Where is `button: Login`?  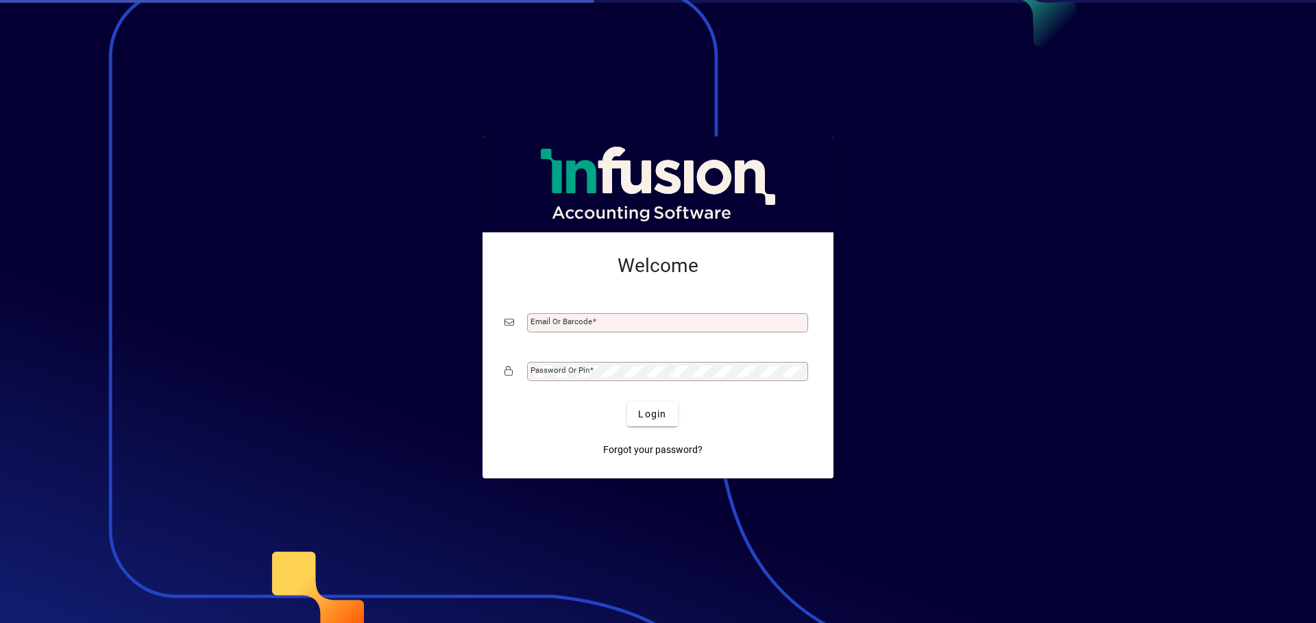 button: Login is located at coordinates (652, 414).